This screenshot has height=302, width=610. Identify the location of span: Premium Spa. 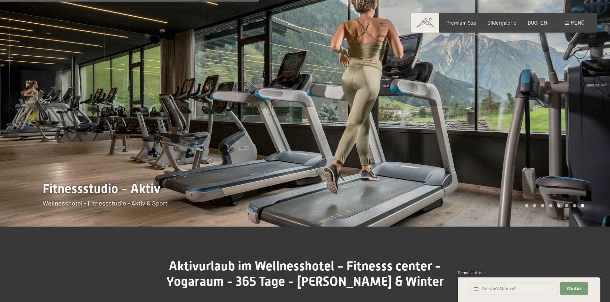
(461, 22).